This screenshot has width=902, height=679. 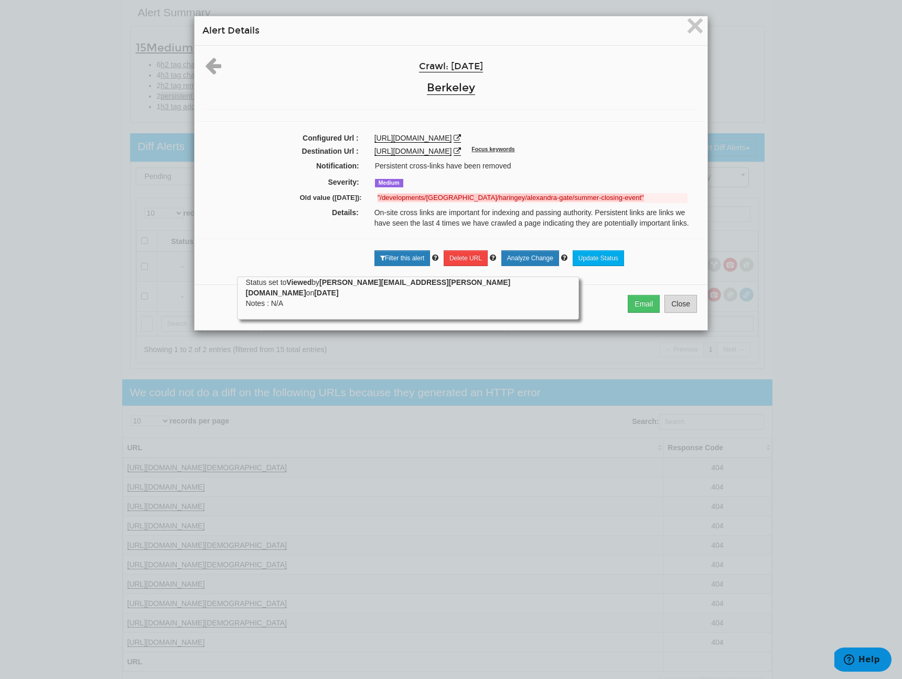 What do you see at coordinates (451, 30) in the screenshot?
I see `h4: Alert Details` at bounding box center [451, 30].